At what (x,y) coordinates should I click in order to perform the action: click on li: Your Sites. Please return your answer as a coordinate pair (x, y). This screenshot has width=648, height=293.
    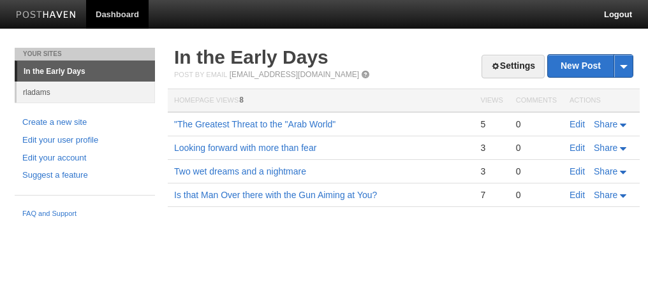
    Looking at the image, I should click on (85, 54).